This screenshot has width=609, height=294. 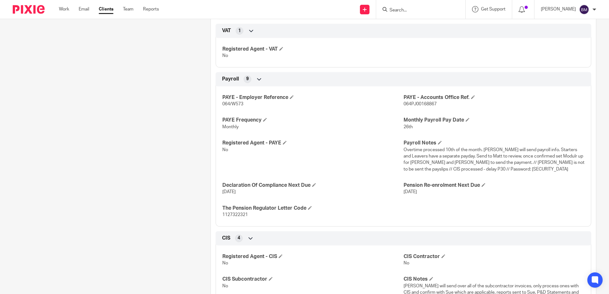 I want to click on h4: CIS Notes, so click(x=494, y=279).